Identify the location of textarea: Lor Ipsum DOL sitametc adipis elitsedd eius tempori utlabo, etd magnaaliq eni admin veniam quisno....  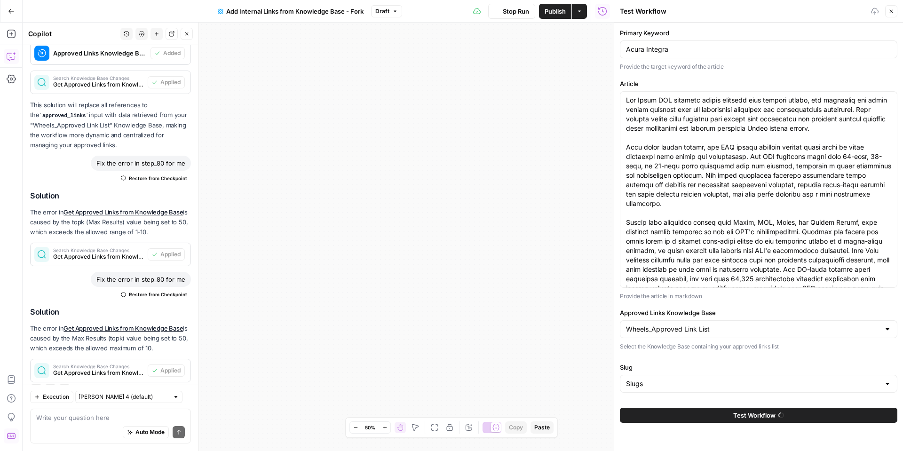
(758, 199).